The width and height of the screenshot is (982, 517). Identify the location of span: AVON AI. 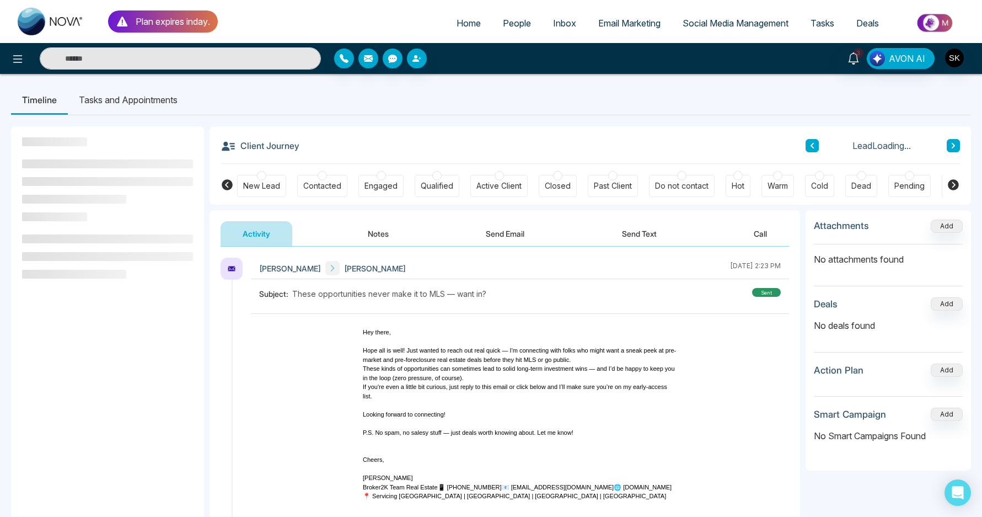
(907, 58).